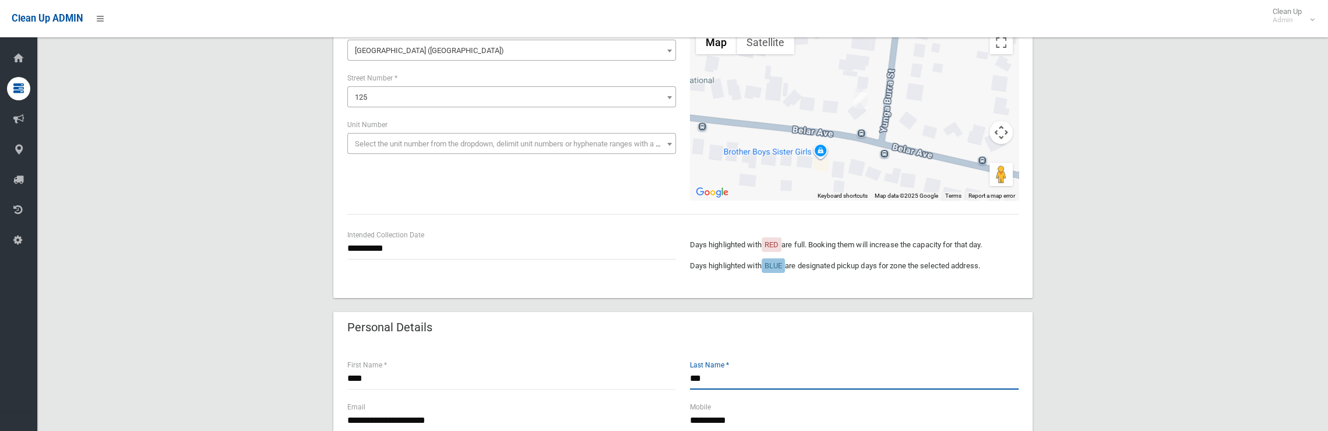  I want to click on p: Days highlighted with are full. Booking them will increase the capacity for that day., so click(854, 245).